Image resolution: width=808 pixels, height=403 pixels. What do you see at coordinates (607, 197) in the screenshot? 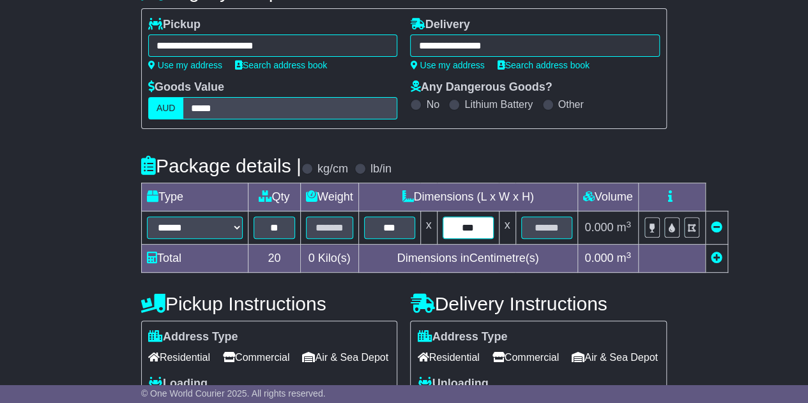
I see `td: Volume` at bounding box center [607, 197].